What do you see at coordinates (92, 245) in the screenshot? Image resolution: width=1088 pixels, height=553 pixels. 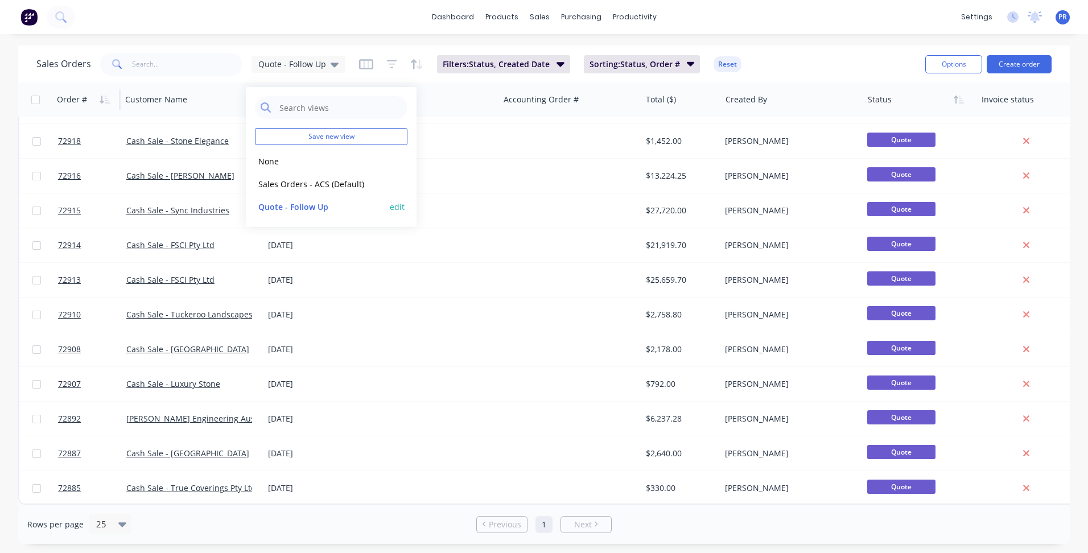 I see `a: 72914` at bounding box center [92, 245].